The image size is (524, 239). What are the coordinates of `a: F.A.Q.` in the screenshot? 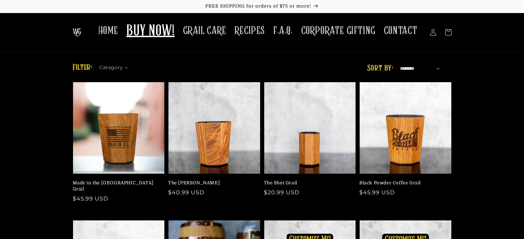 It's located at (283, 31).